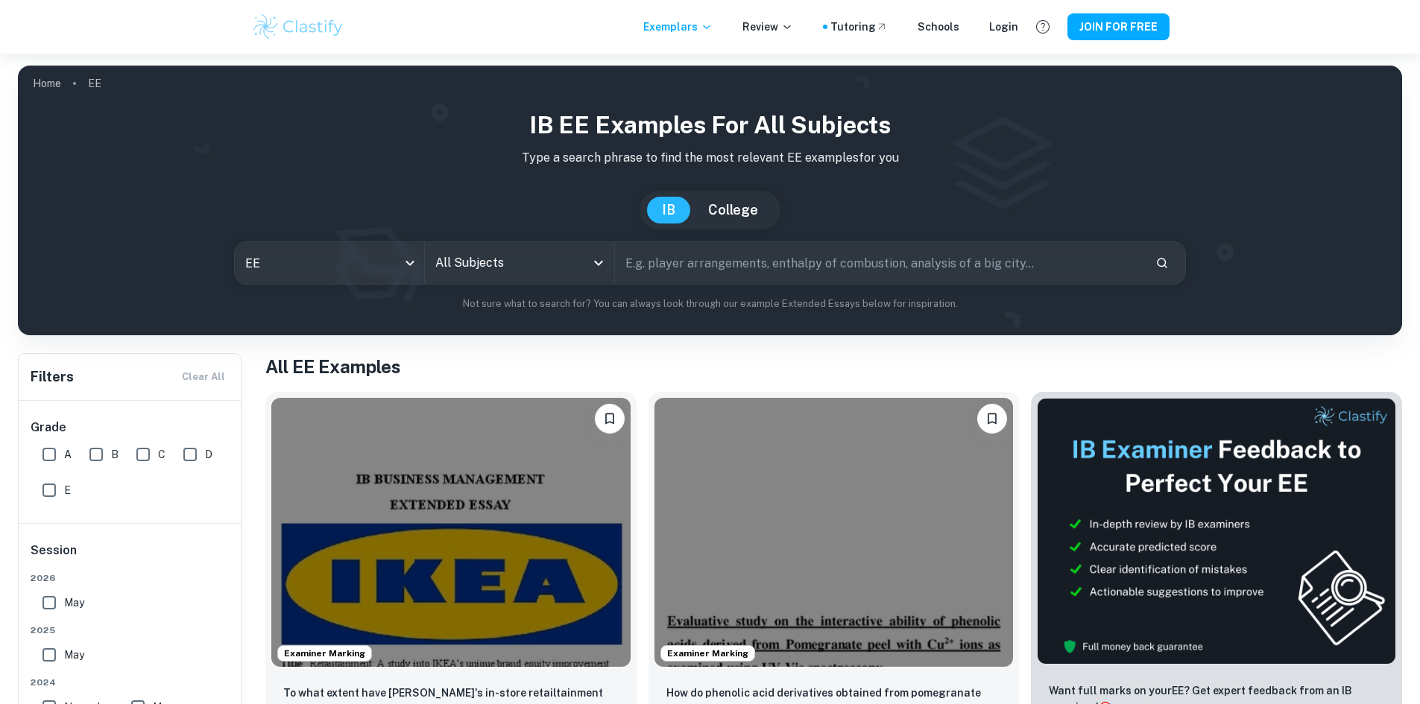 The image size is (1420, 704). Describe the element at coordinates (329, 263) in the screenshot. I see `div: EE` at that location.